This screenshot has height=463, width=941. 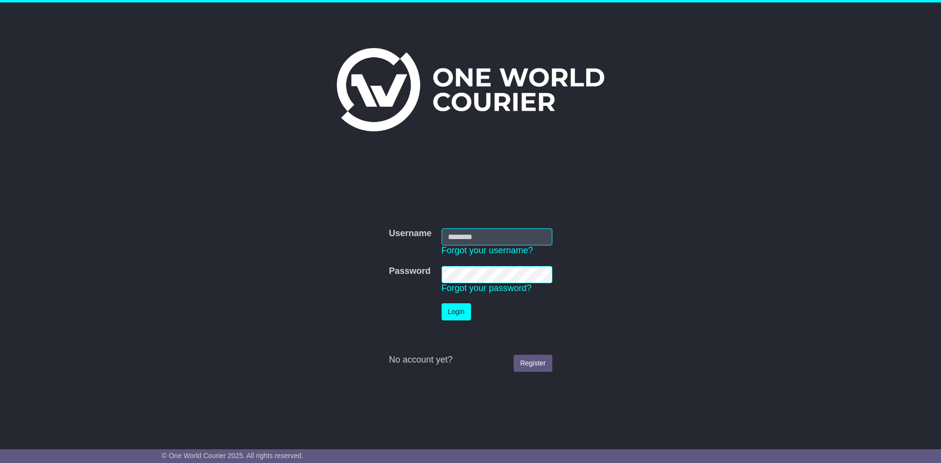 What do you see at coordinates (410, 234) in the screenshot?
I see `label: Username` at bounding box center [410, 234].